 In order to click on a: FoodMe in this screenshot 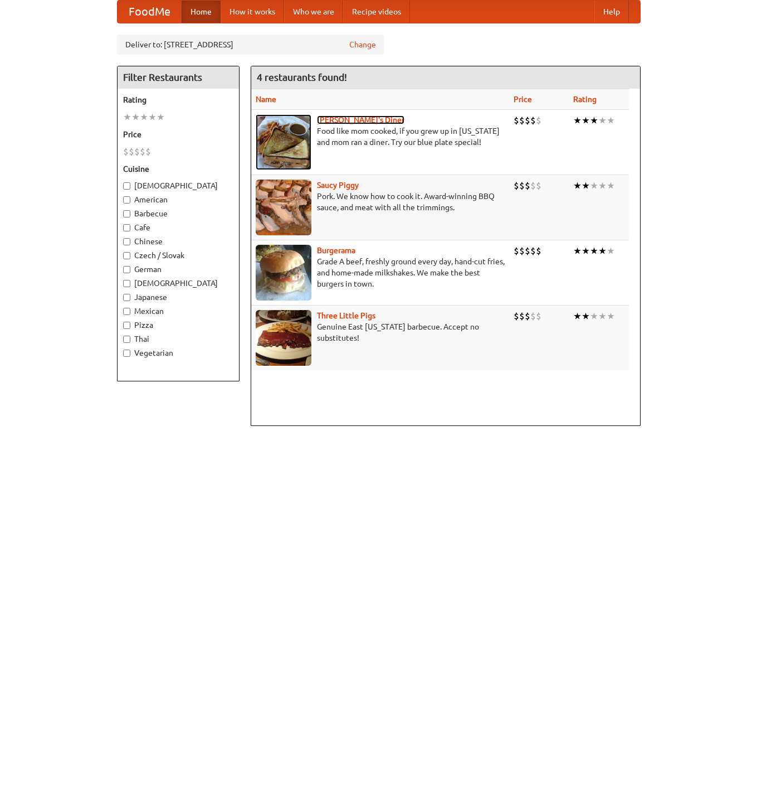, I will do `click(149, 12)`.